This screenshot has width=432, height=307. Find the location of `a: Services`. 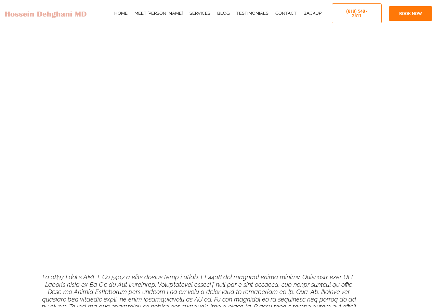

a: Services is located at coordinates (200, 13).